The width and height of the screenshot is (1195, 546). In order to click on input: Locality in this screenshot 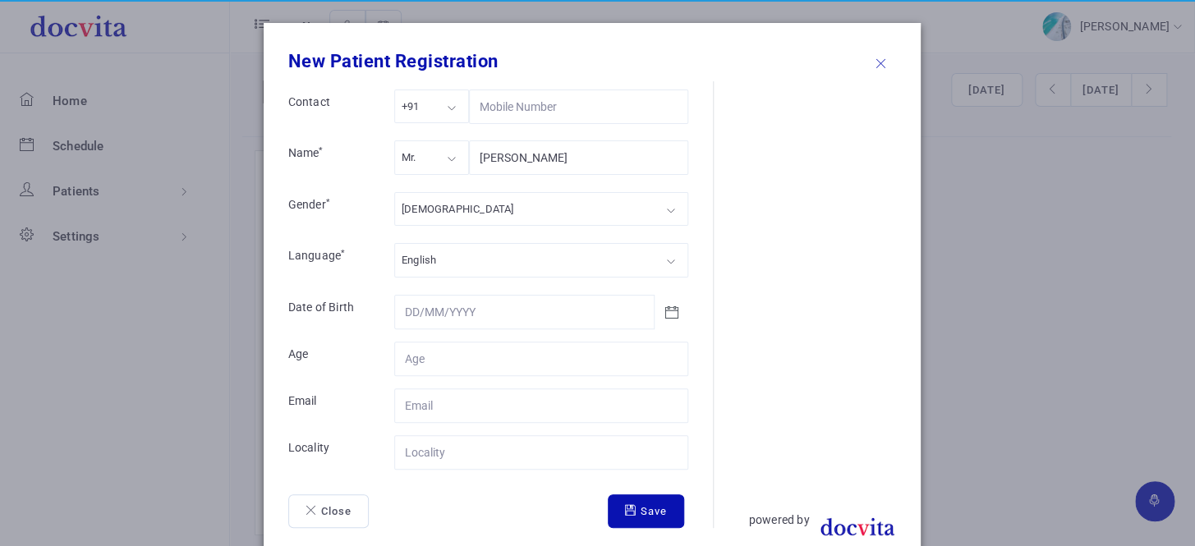, I will do `click(541, 453)`.